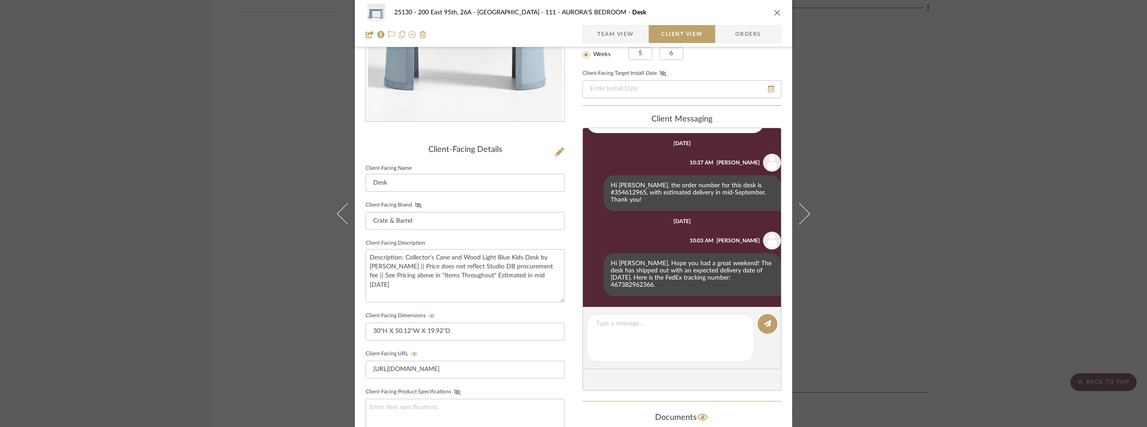 Image resolution: width=1147 pixels, height=427 pixels. Describe the element at coordinates (465, 221) in the screenshot. I see `input: Enter Client-Facing Brand` at that location.